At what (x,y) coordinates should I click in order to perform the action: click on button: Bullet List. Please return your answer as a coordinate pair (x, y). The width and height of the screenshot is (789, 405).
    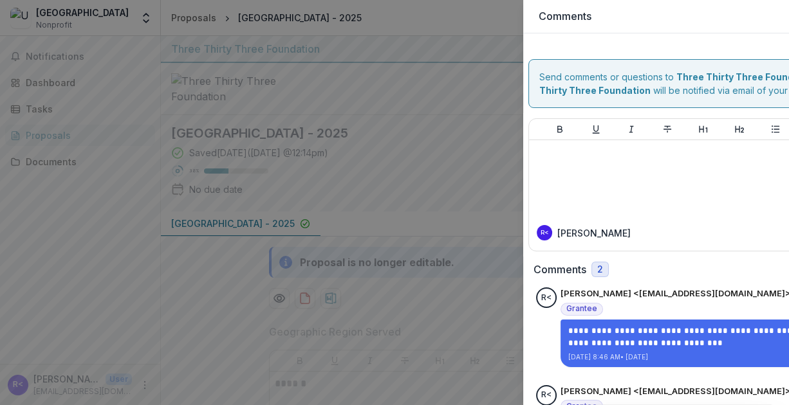
    Looking at the image, I should click on (775, 129).